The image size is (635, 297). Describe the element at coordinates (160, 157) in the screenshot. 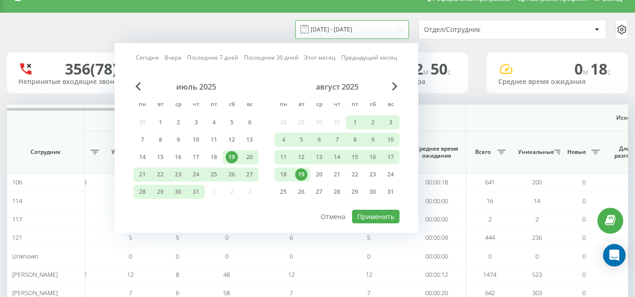

I see `div: 15` at that location.